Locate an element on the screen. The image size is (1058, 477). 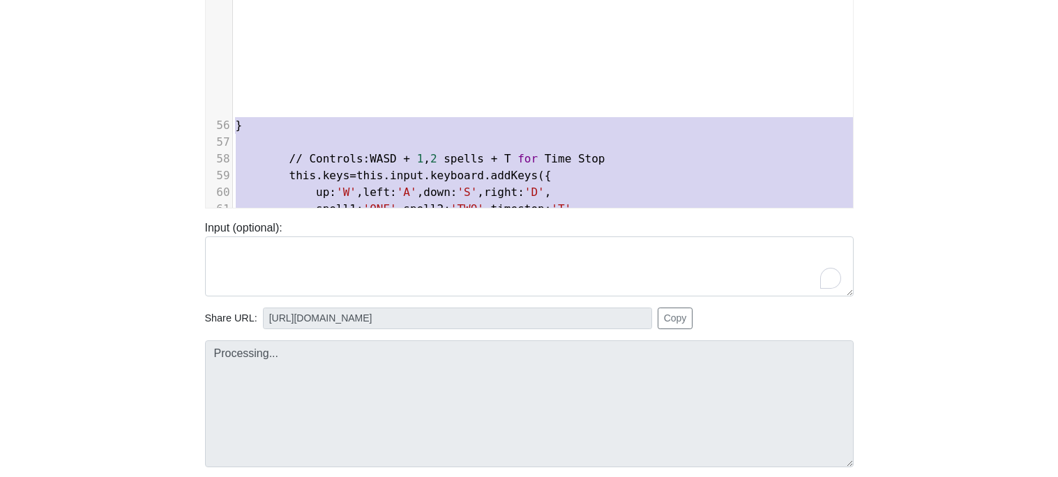
span: spell1 is located at coordinates (336, 209).